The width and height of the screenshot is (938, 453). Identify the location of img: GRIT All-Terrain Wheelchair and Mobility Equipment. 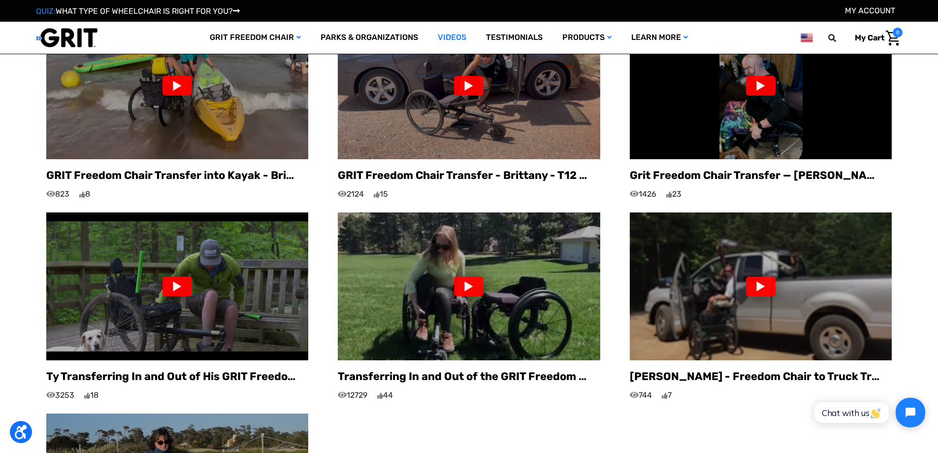
(66, 37).